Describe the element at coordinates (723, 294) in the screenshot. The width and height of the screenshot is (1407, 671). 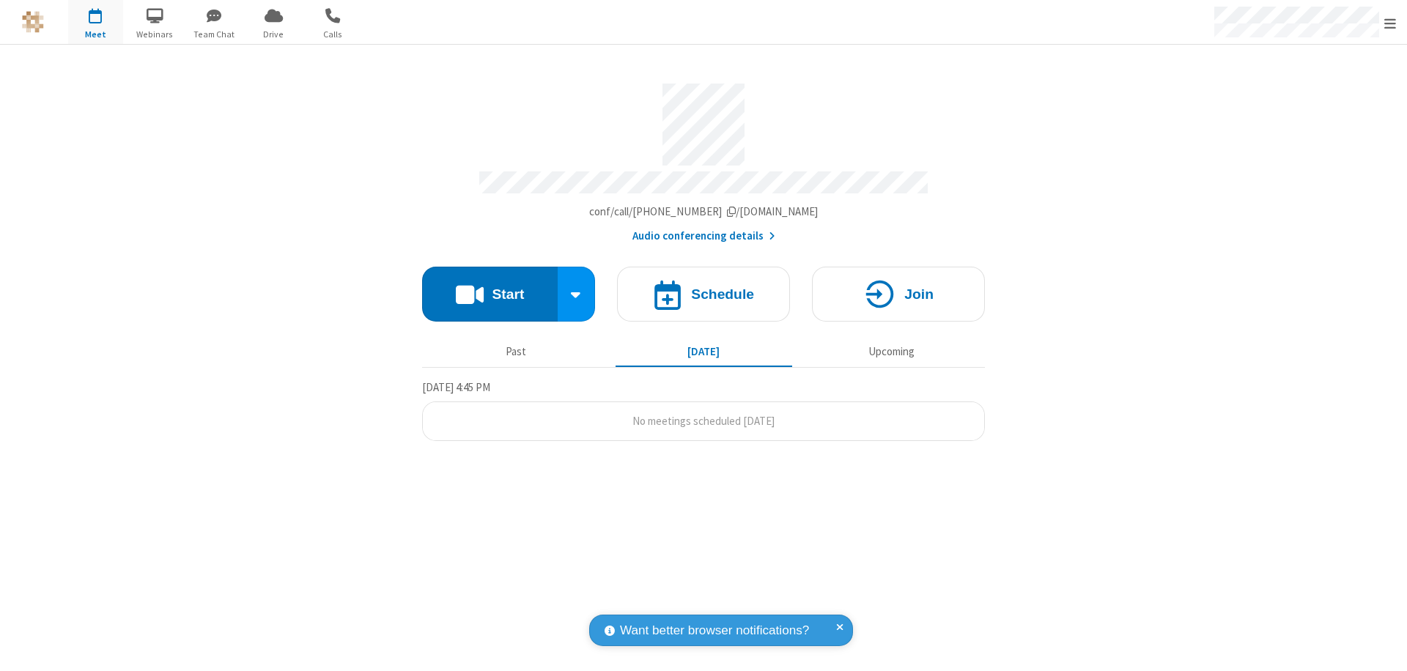
I see `h4: Schedule` at that location.